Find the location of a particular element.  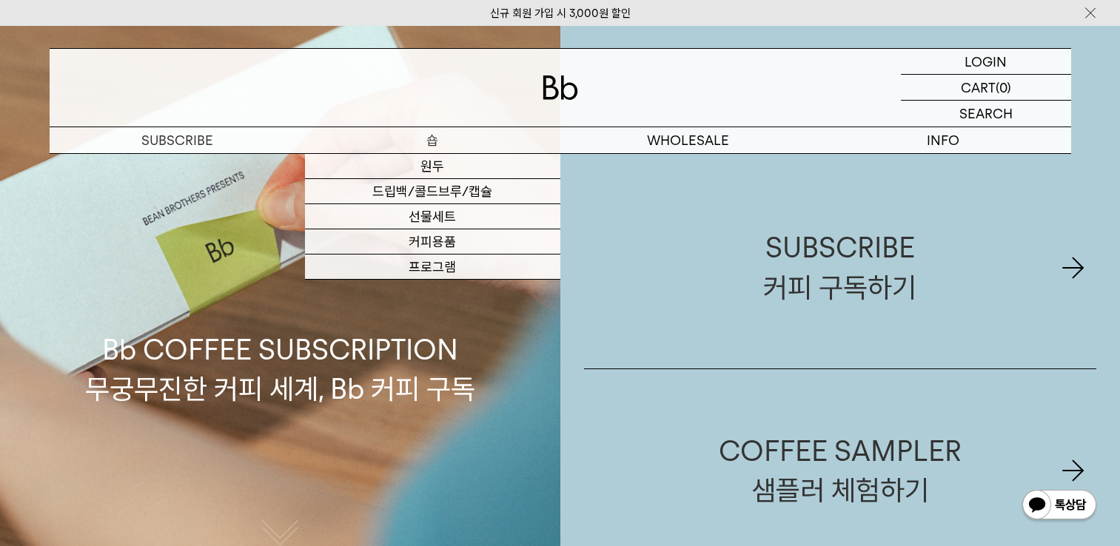

a: 신규 회원 가입 시 3,000원 할인 is located at coordinates (560, 13).